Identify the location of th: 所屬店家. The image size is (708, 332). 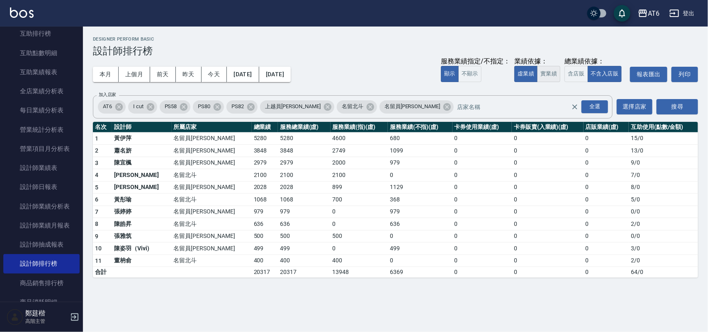
(211, 127).